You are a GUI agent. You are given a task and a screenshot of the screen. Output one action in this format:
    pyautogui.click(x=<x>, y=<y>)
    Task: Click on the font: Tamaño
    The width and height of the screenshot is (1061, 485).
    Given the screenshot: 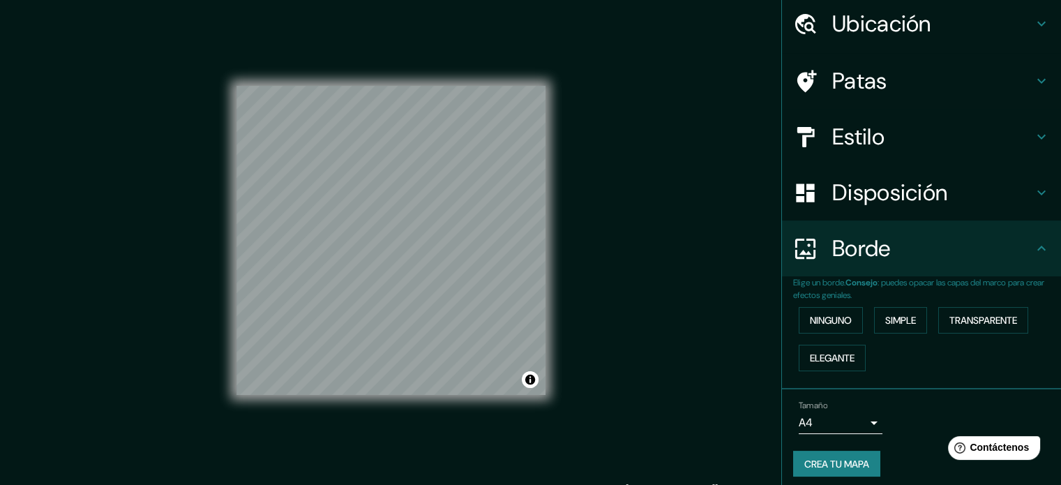 What is the action you would take?
    pyautogui.click(x=812, y=405)
    